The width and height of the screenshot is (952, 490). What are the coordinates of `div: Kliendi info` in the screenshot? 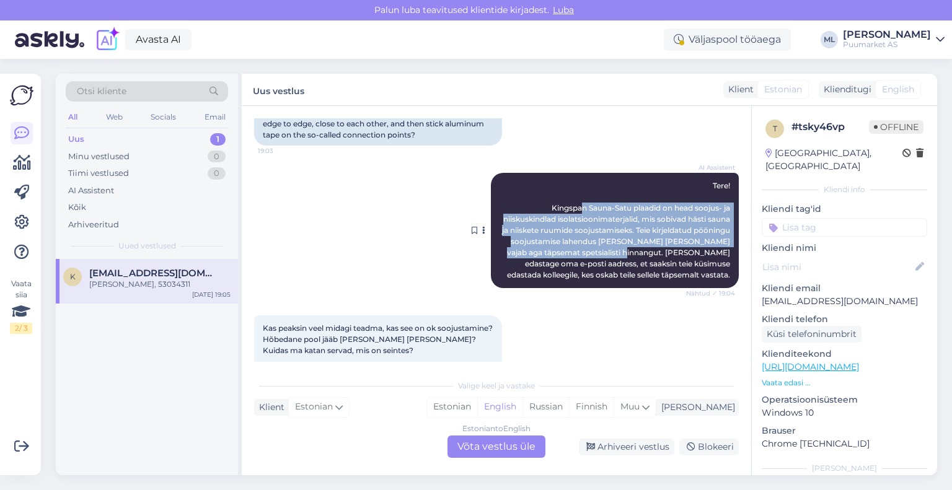 It's located at (845, 190).